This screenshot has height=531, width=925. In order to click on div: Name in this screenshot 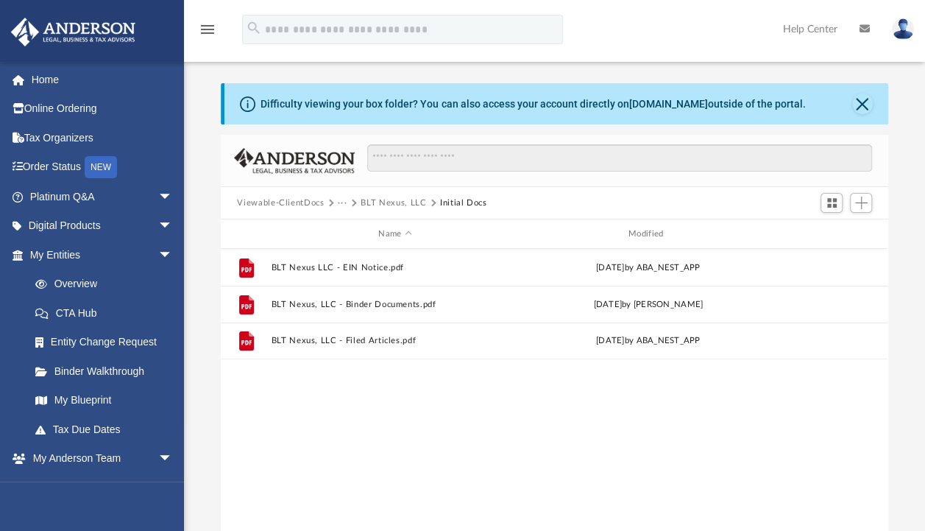, I will do `click(394, 234)`.